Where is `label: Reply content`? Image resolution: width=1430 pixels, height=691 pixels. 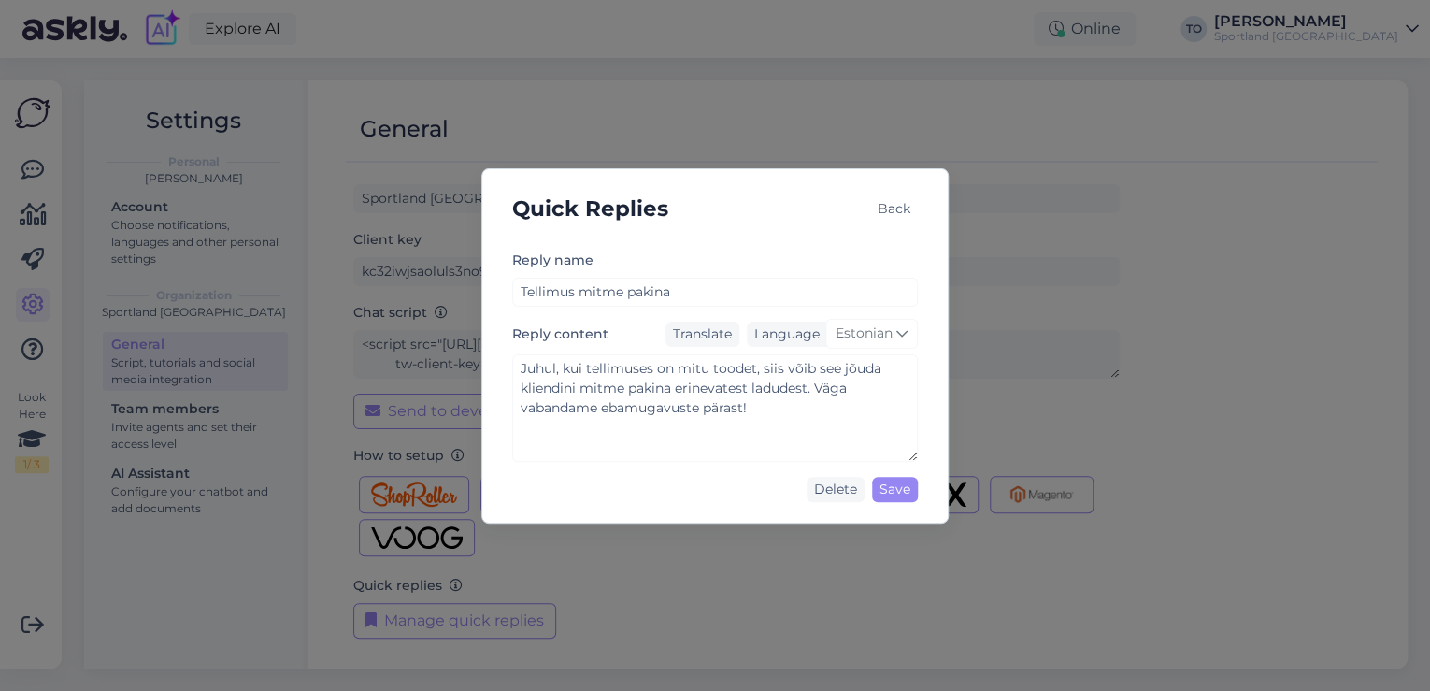
label: Reply content is located at coordinates (560, 334).